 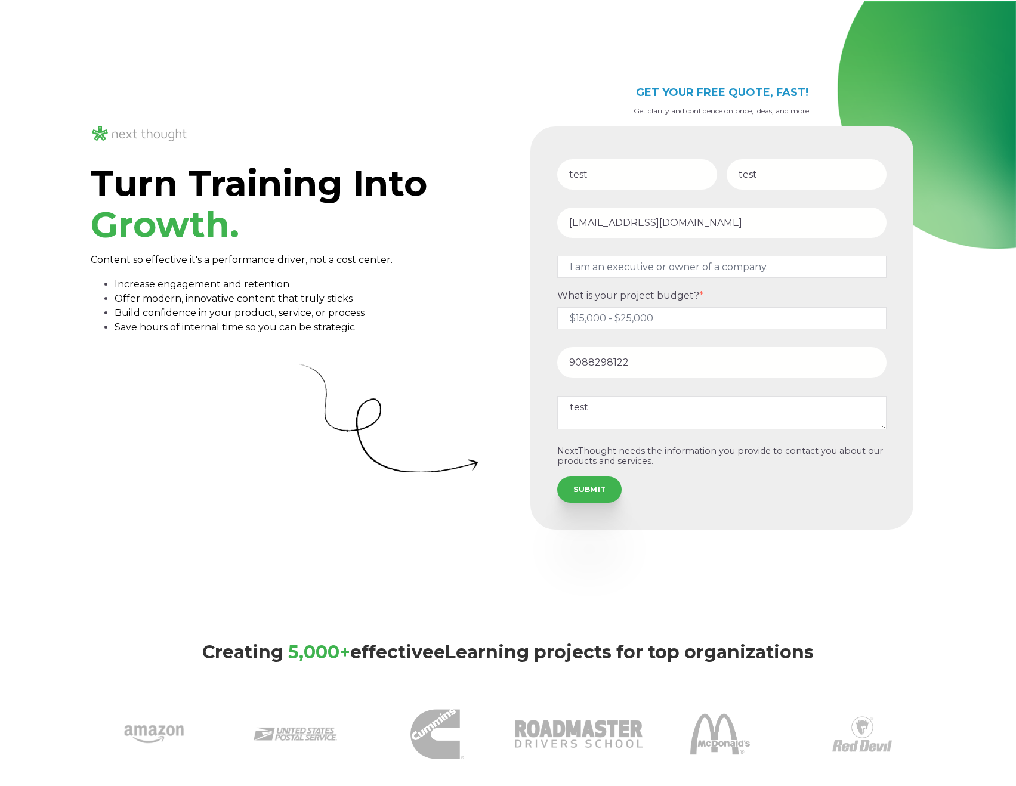 I want to click on span: 5, so click(x=293, y=652).